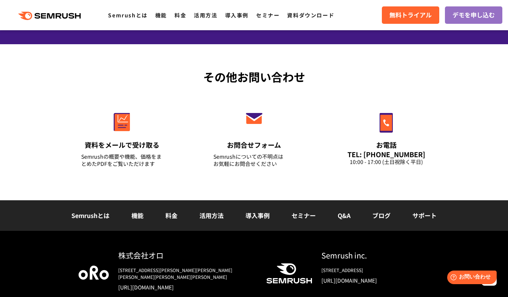  What do you see at coordinates (254, 77) in the screenshot?
I see `div: その他お問い合わせ` at bounding box center [254, 77].